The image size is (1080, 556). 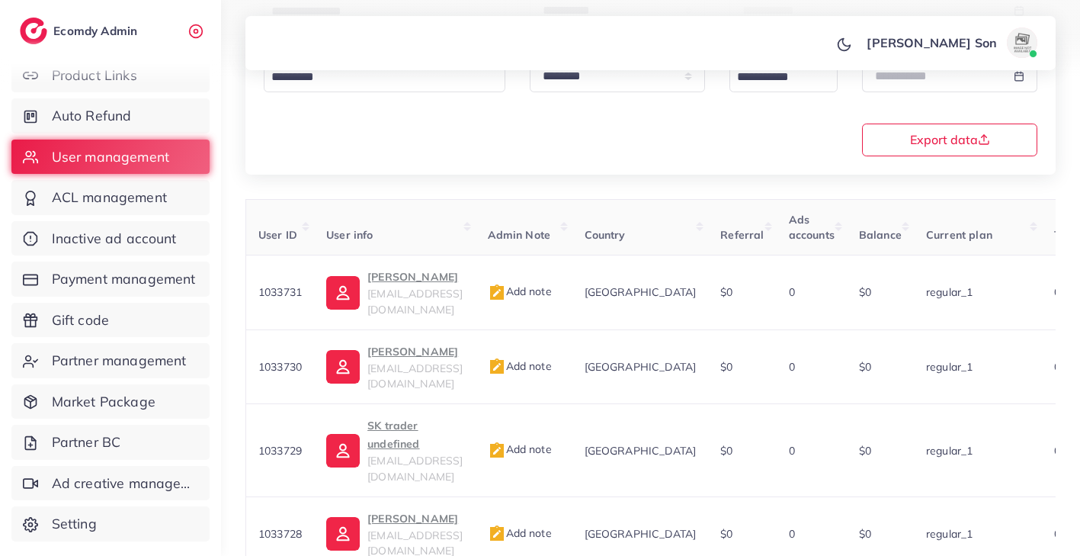 What do you see at coordinates (349, 235) in the screenshot?
I see `span: User info` at bounding box center [349, 235].